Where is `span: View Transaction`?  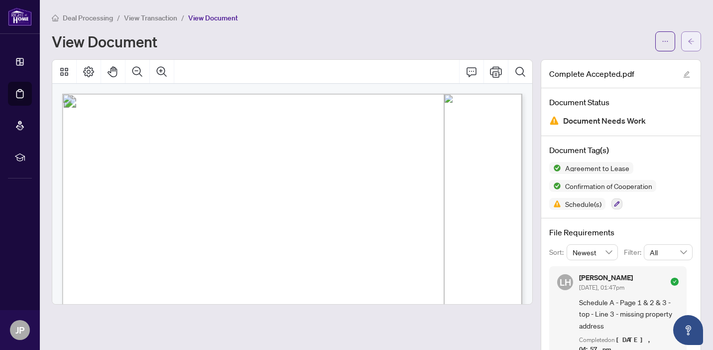 span: View Transaction is located at coordinates (150, 18).